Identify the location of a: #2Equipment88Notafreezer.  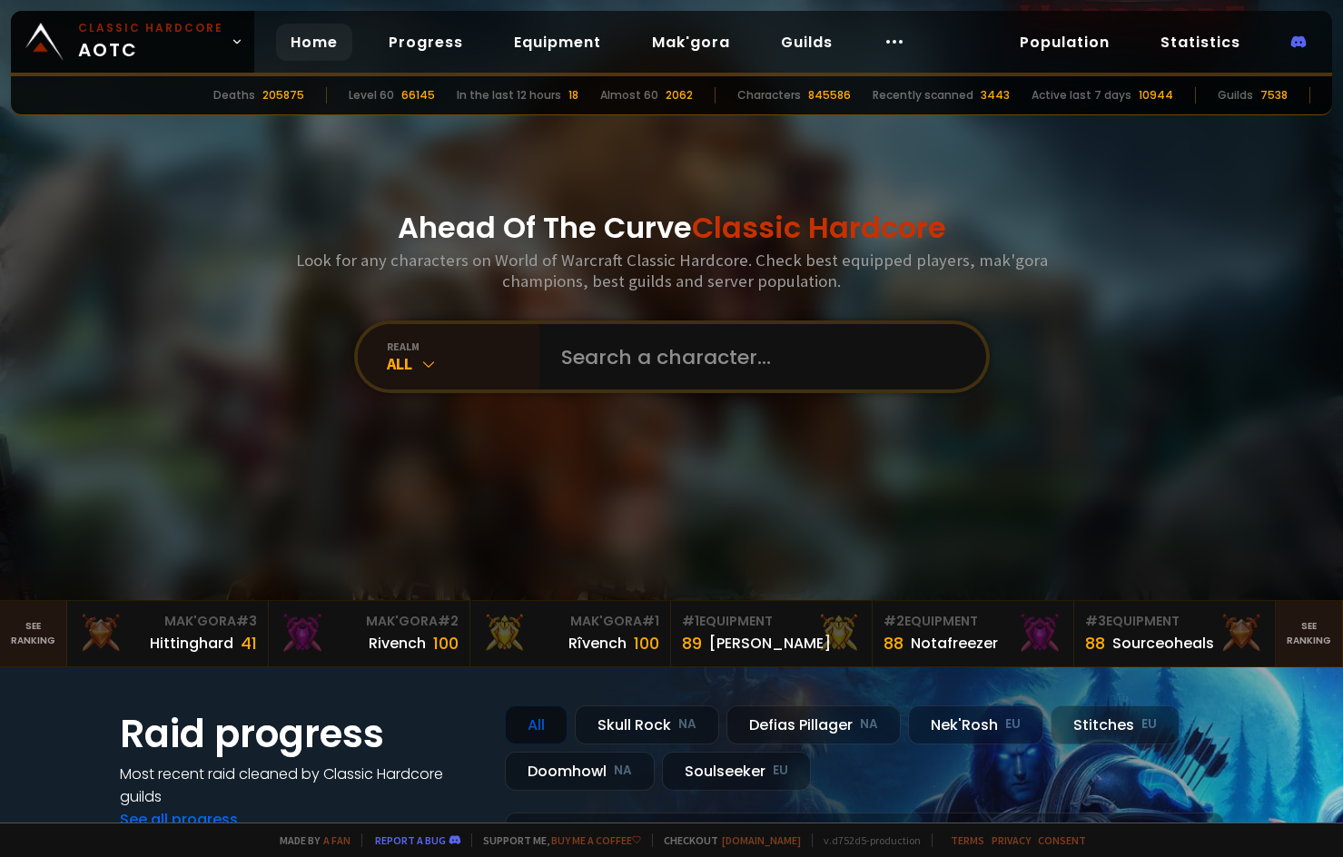
(974, 634).